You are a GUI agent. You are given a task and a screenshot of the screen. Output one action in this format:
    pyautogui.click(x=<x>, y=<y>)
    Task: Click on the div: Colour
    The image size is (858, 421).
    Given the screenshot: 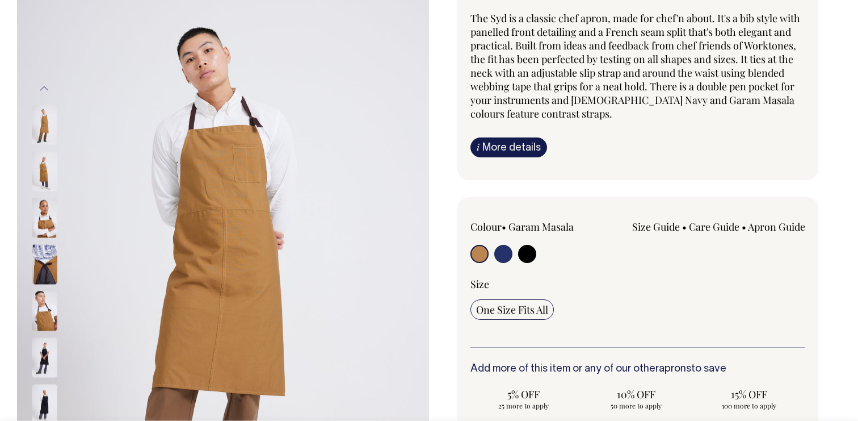 What is the action you would take?
    pyautogui.click(x=537, y=226)
    